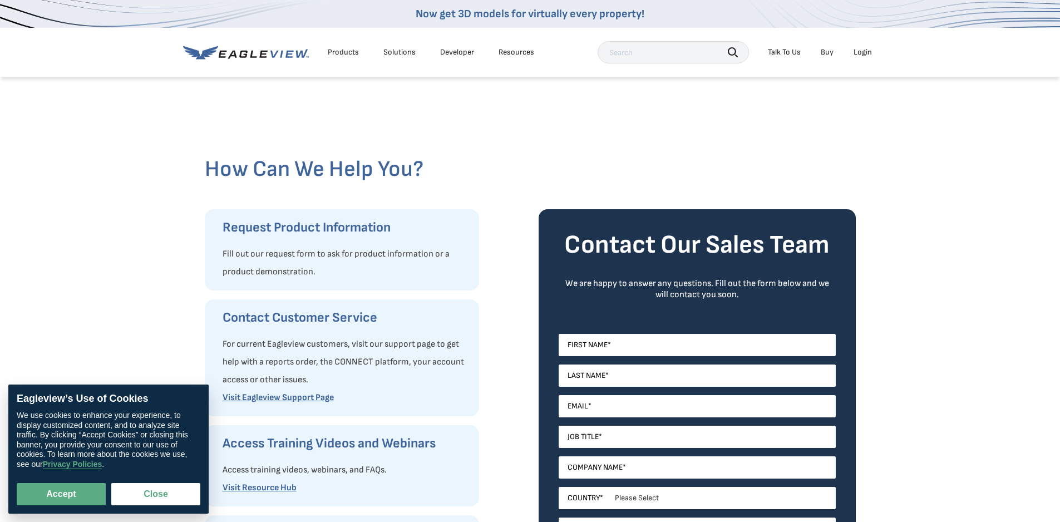 The image size is (1060, 522). Describe the element at coordinates (156, 494) in the screenshot. I see `button: Close` at that location.